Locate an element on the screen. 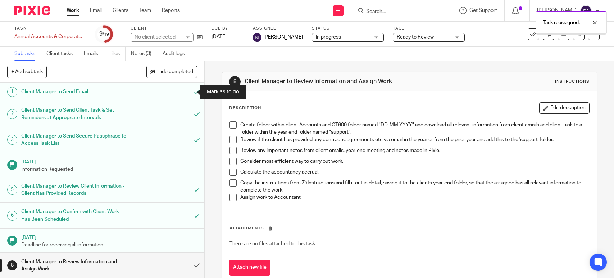 This screenshot has width=614, height=278. p: Description is located at coordinates (245, 108).